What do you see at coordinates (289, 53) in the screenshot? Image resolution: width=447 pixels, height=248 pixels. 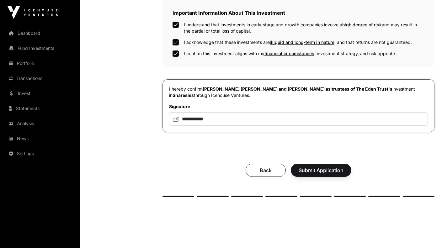 I see `span: financial circumstances` at bounding box center [289, 53].